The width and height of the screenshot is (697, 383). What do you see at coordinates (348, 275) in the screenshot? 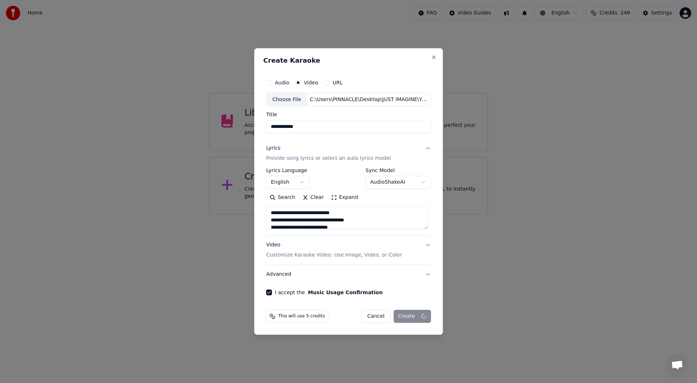
I see `button: Advanced` at bounding box center [348, 275].